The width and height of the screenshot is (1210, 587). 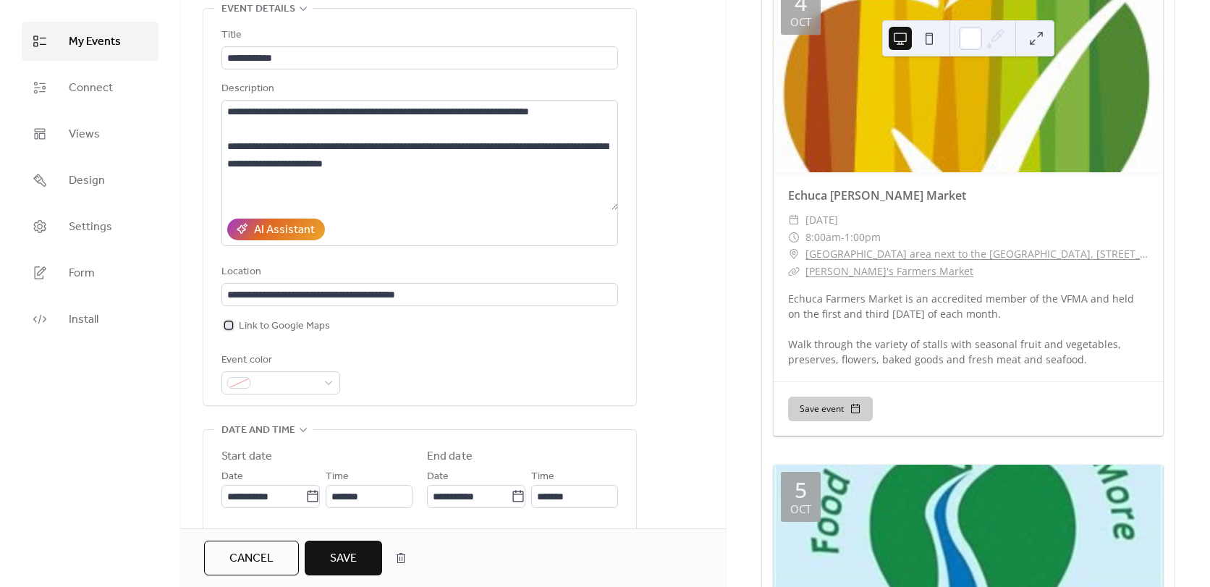 What do you see at coordinates (90, 41) in the screenshot?
I see `a: My Events` at bounding box center [90, 41].